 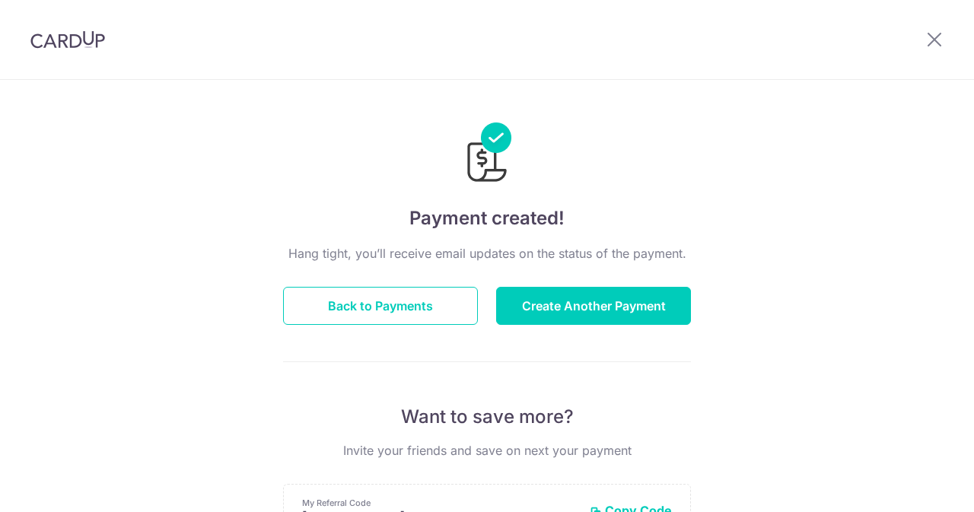 What do you see at coordinates (487, 155) in the screenshot?
I see `img: Payments` at bounding box center [487, 155].